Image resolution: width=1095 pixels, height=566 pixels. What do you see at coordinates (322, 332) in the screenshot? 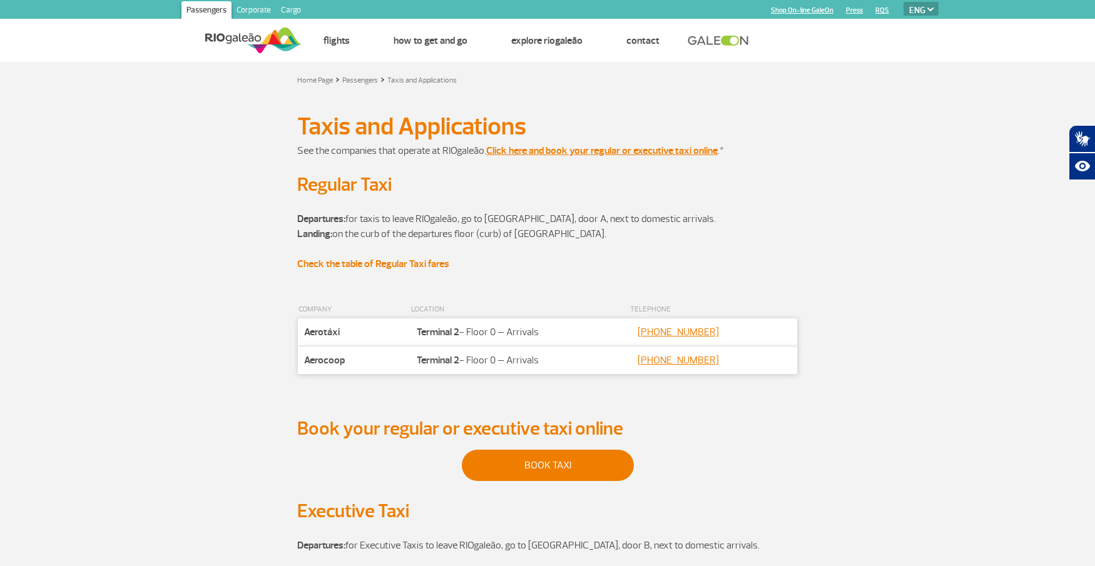
I see `strong: Aerotáxi` at bounding box center [322, 332].